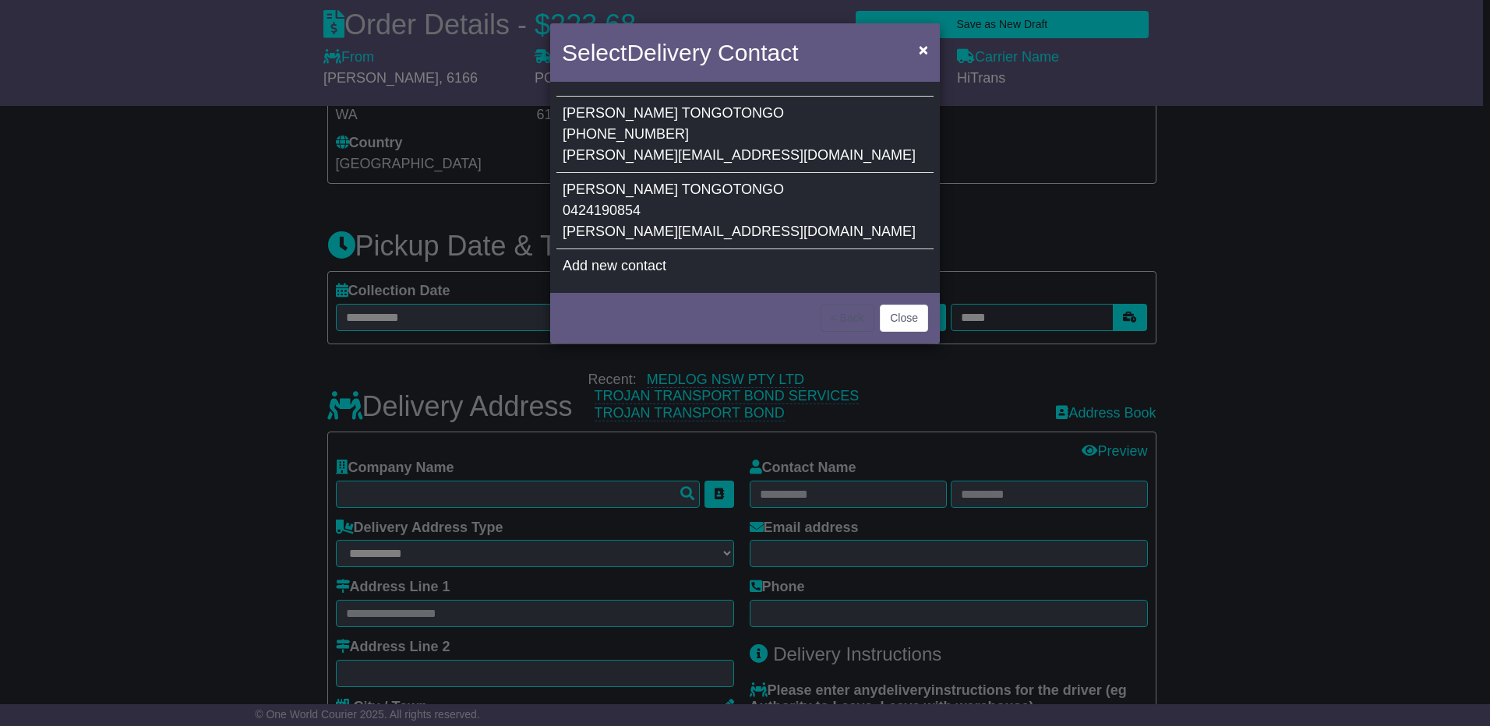 The image size is (1490, 726). Describe the element at coordinates (669, 52) in the screenshot. I see `span: Delivery` at that location.